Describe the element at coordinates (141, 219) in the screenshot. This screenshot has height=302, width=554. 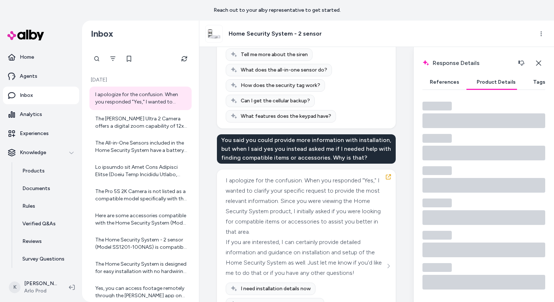
I see `div: Here are some accessories compatible with the Home Security System (Model SS1201-100NAS) that you...` at that location.